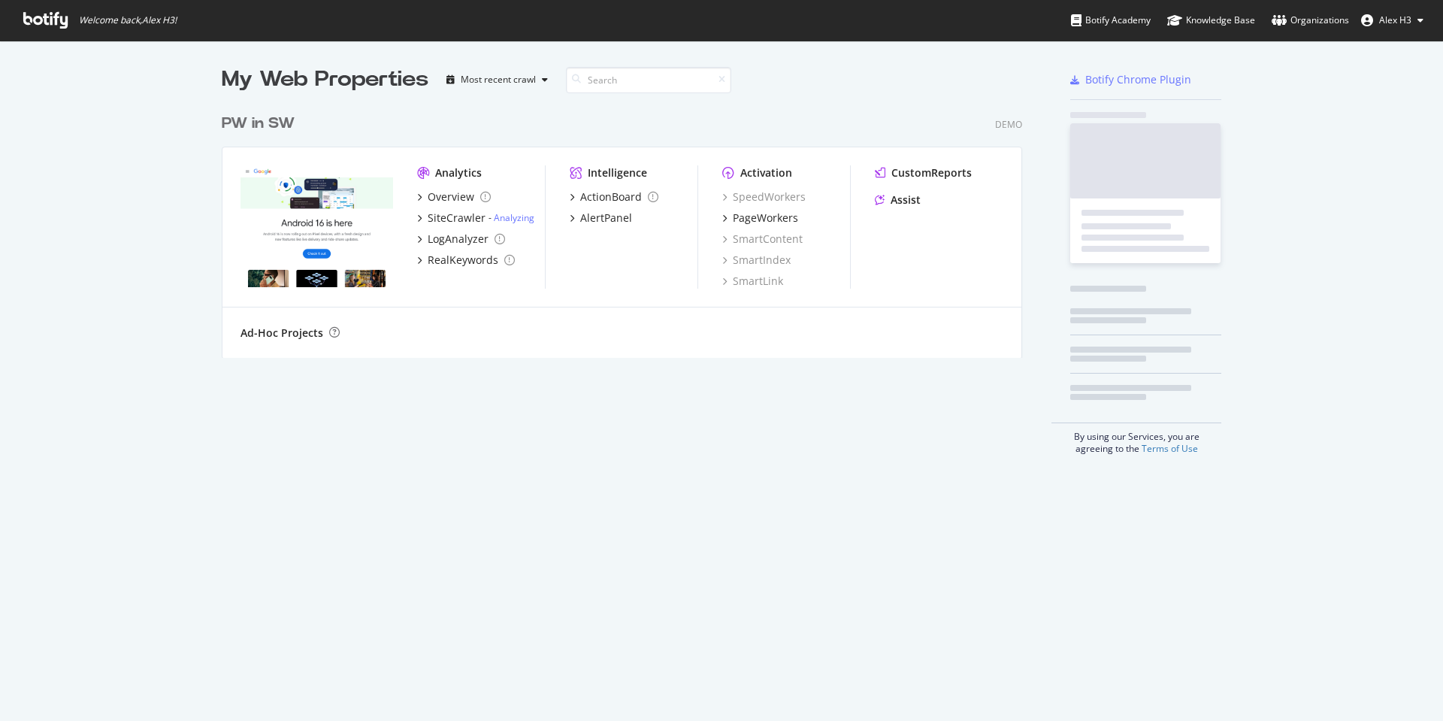 This screenshot has height=721, width=1443. What do you see at coordinates (451, 197) in the screenshot?
I see `div: Overview` at bounding box center [451, 197].